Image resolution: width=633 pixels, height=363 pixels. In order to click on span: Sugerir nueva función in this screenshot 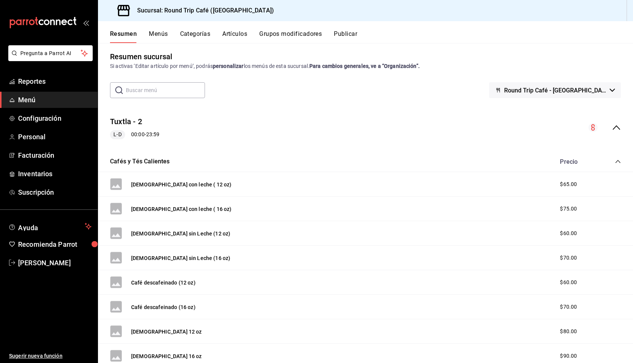, I will do `click(50, 355)`.